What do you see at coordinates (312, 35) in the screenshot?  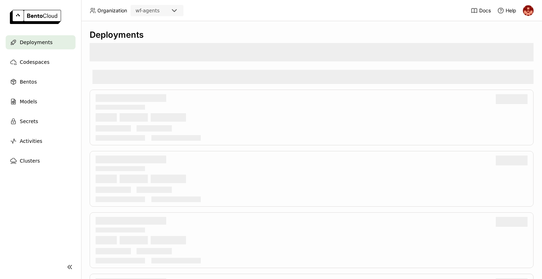 I see `div: Deployments` at bounding box center [312, 35].